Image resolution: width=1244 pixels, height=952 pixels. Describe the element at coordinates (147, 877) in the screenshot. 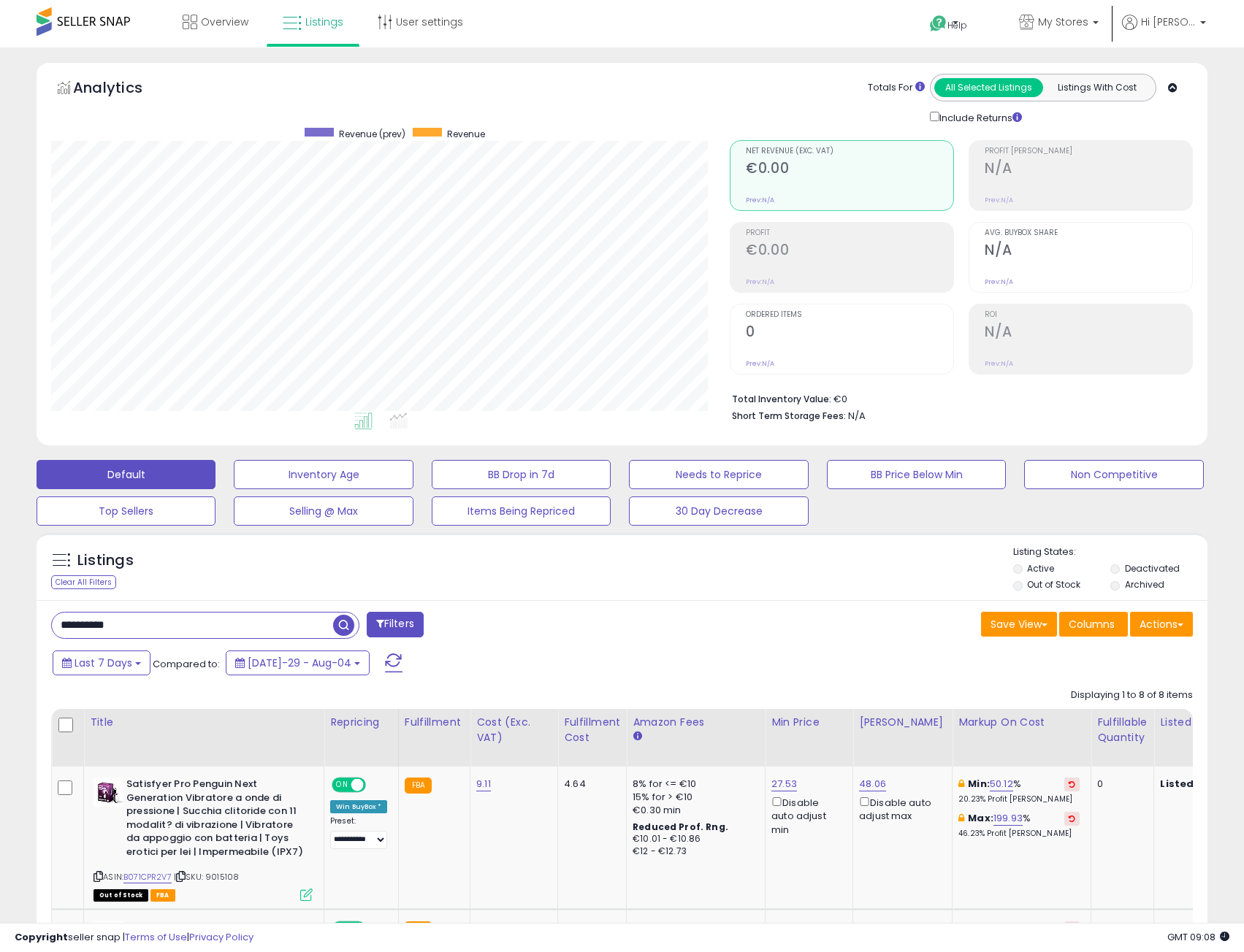

I see `a: B071CPR2V7` at that location.